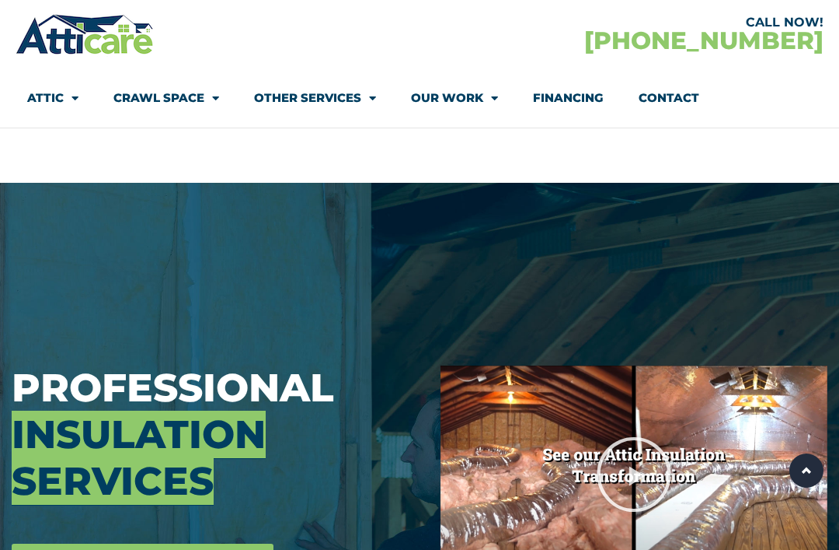 The image size is (839, 550). I want to click on a: Contact, so click(669, 98).